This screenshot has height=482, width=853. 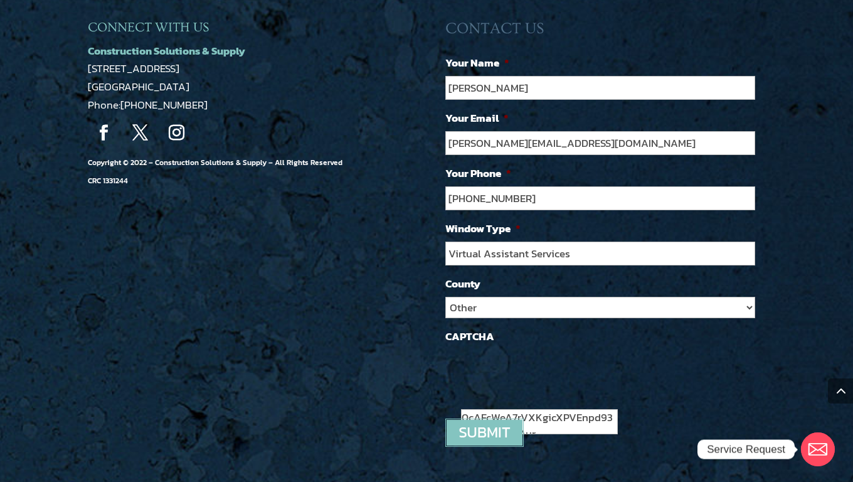 What do you see at coordinates (147, 105) in the screenshot?
I see `span: Phone:` at bounding box center [147, 105].